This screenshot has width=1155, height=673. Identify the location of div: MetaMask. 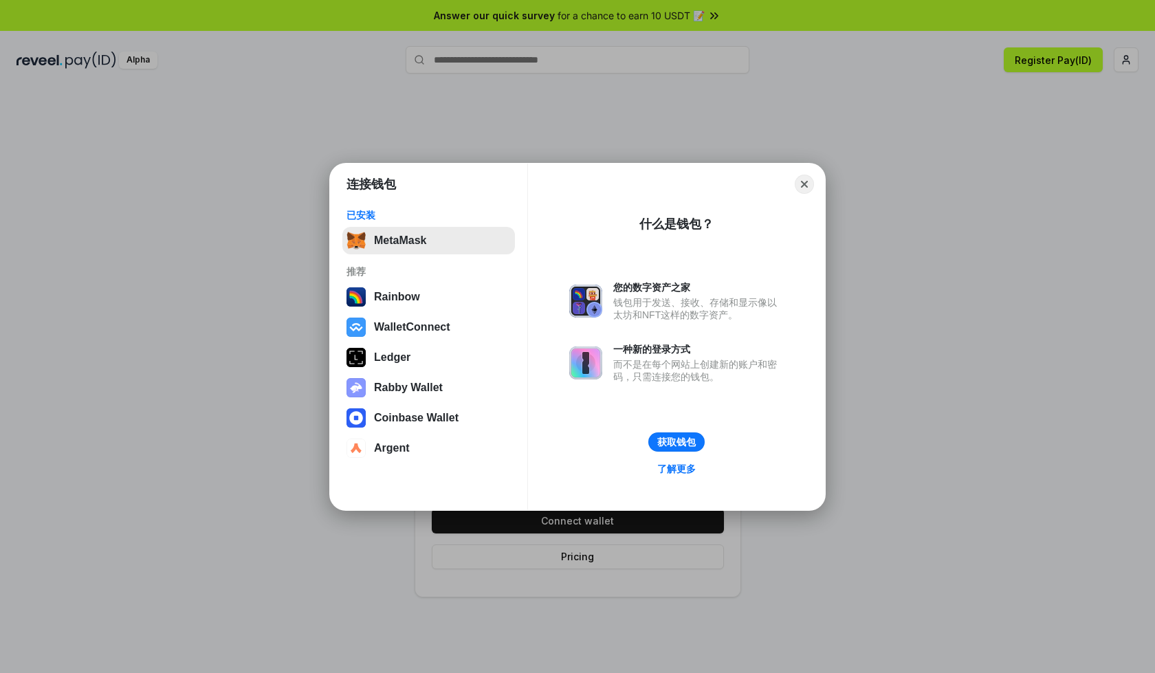
(400, 241).